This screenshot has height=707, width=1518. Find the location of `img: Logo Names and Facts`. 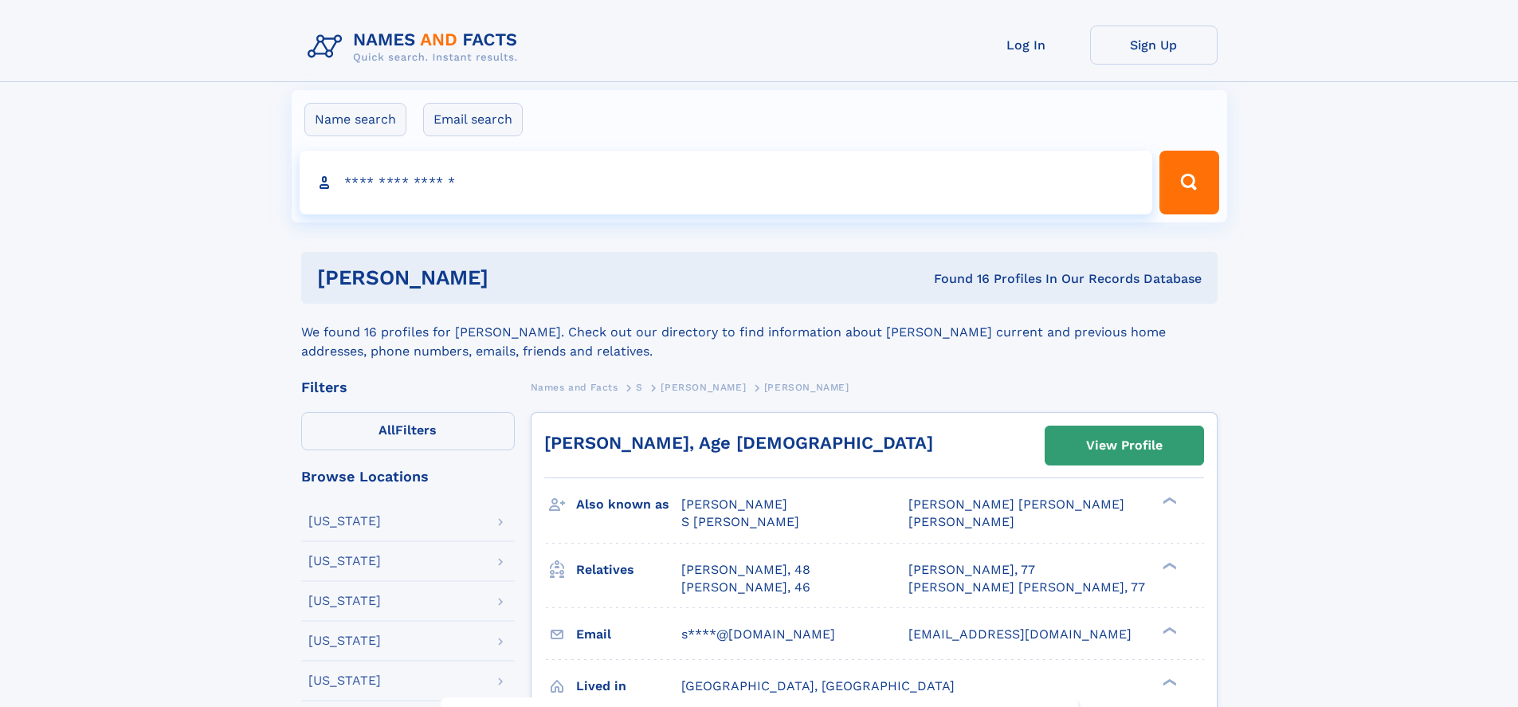

img: Logo Names and Facts is located at coordinates (416, 47).